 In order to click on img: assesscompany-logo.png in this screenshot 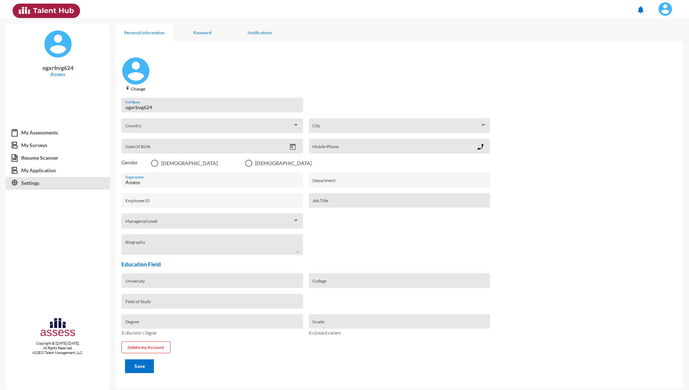, I will do `click(58, 328)`.